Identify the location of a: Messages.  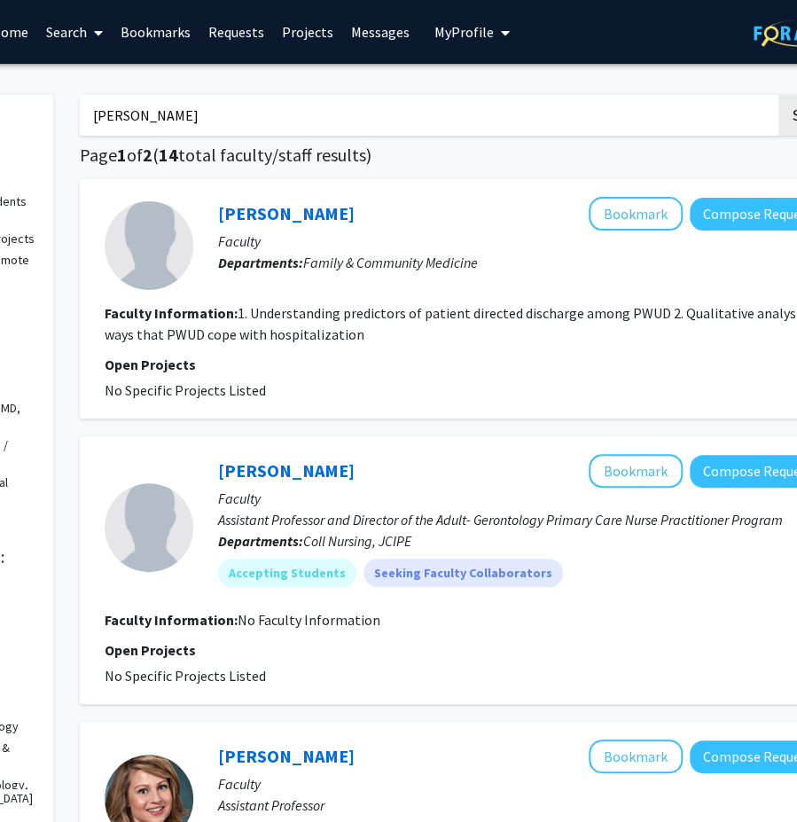
(380, 32).